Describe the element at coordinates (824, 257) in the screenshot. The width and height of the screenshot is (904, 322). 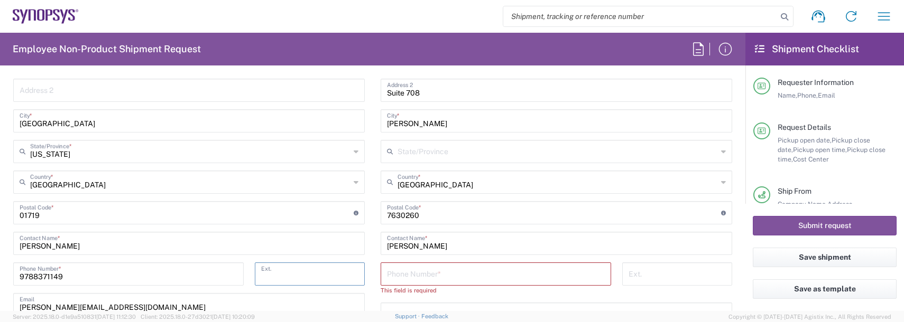
I see `button: Save shipment` at that location.